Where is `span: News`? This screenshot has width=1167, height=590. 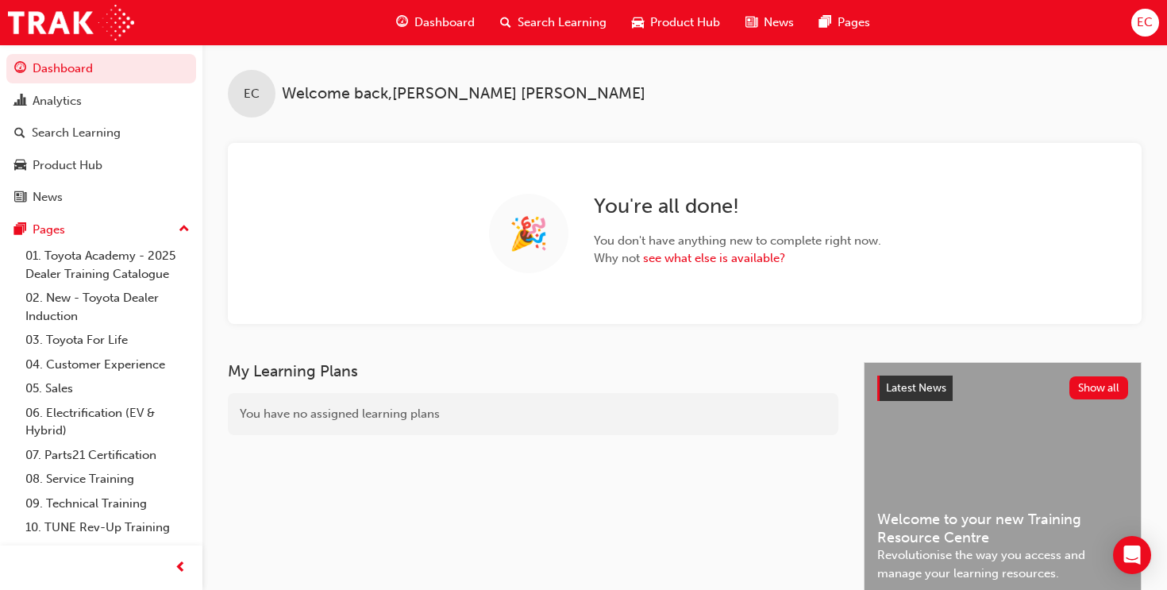 span: News is located at coordinates (779, 22).